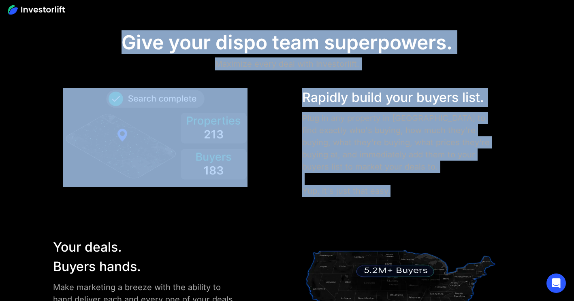 The image size is (574, 301). I want to click on div: Rapidly build your buyers list., so click(400, 98).